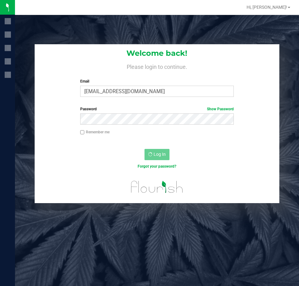 This screenshot has width=299, height=286. I want to click on label: Email, so click(157, 81).